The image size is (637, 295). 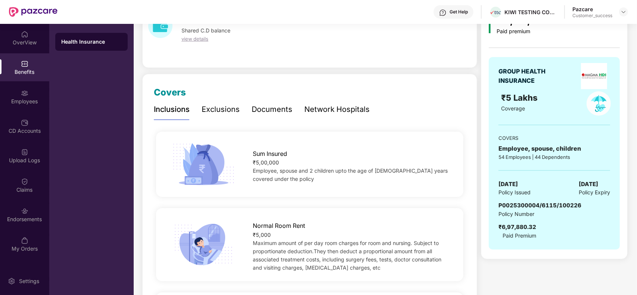 I want to click on div: KIWI TESTING CONSULTANCY INDIA PRIVATE LIMITED, so click(x=531, y=12).